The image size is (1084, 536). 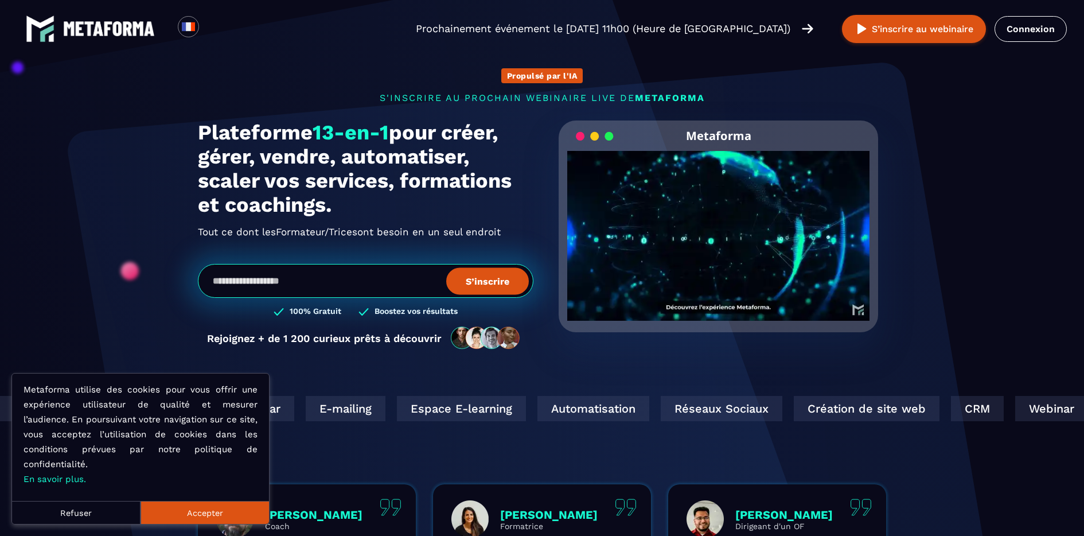 What do you see at coordinates (866, 409) in the screenshot?
I see `div: Création de site web` at bounding box center [866, 409].